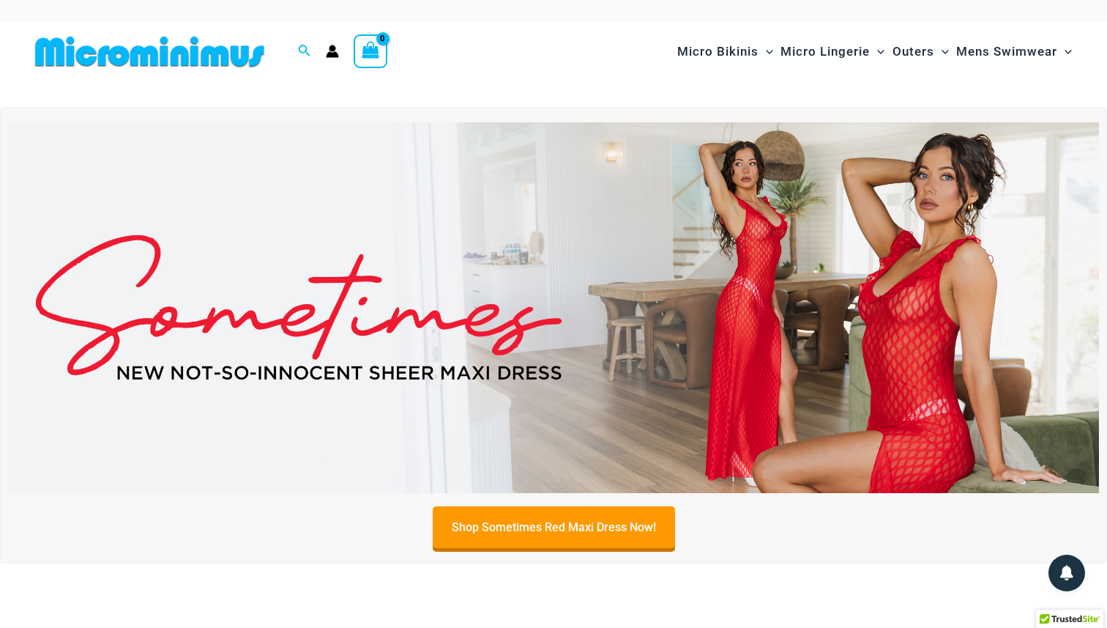 The height and width of the screenshot is (628, 1107). Describe the element at coordinates (825, 51) in the screenshot. I see `span: Micro Lingerie` at that location.